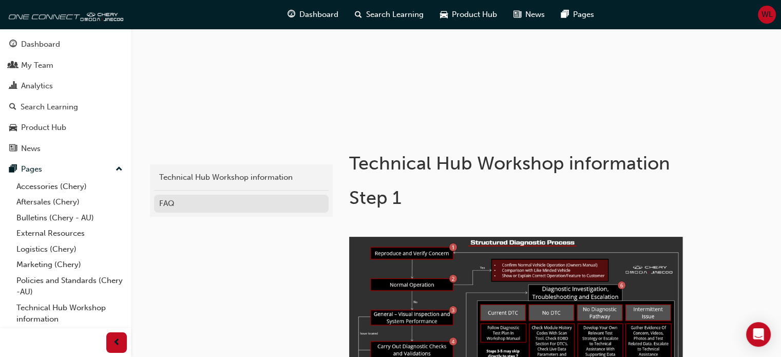 The image size is (781, 357). What do you see at coordinates (37, 65) in the screenshot?
I see `div: My Team` at bounding box center [37, 65].